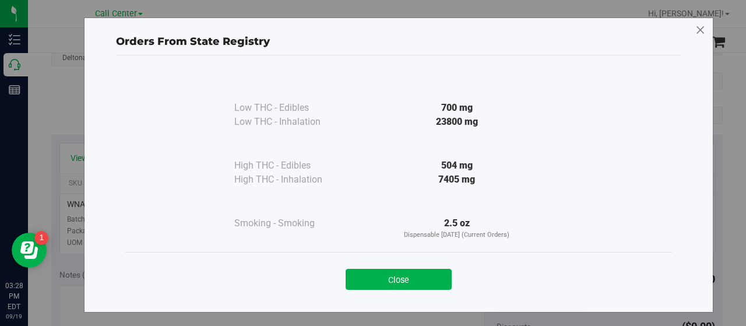  I want to click on div: High THC - Edibles, so click(293, 165).